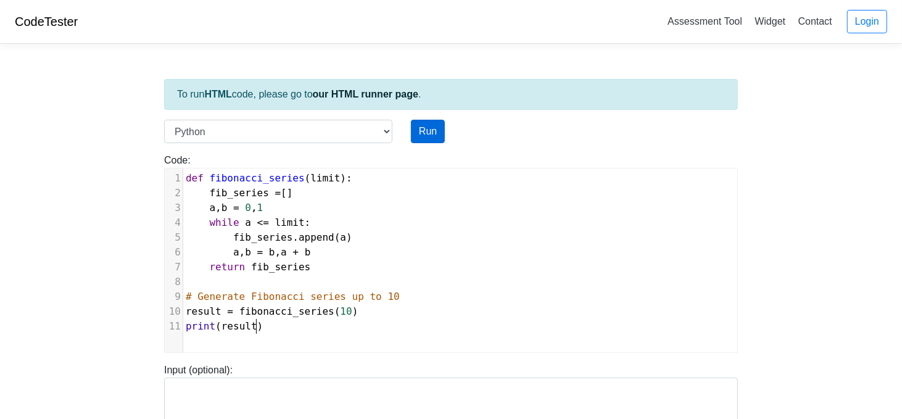  Describe the element at coordinates (173, 178) in the screenshot. I see `div: 1` at that location.